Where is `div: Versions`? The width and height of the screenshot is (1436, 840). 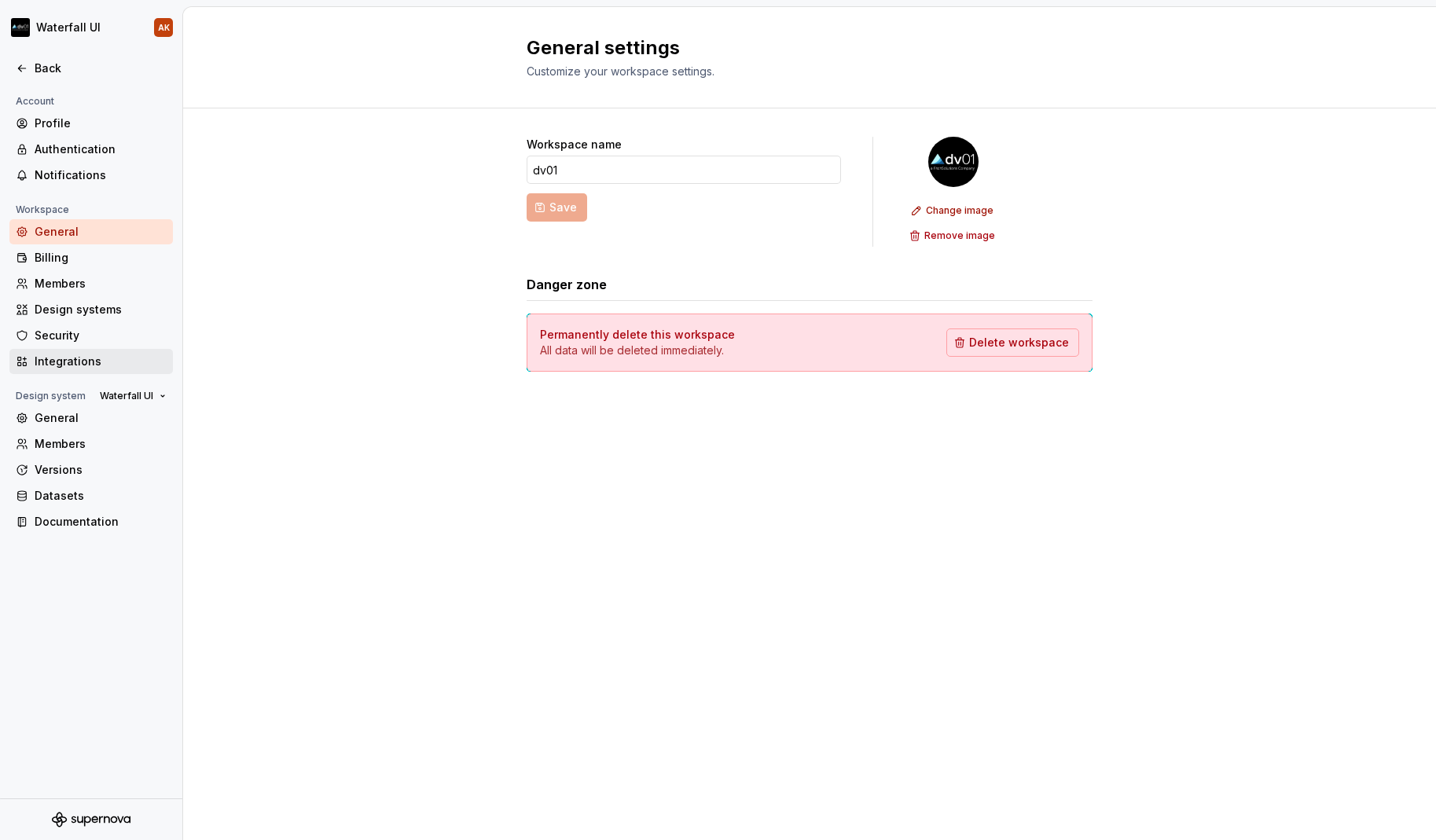 div: Versions is located at coordinates (100, 470).